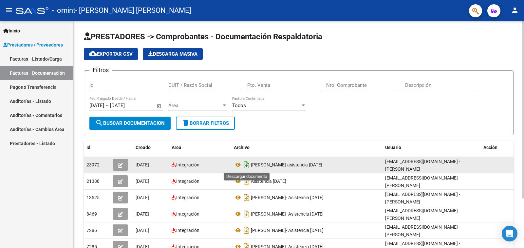 The image size is (524, 248). What do you see at coordinates (497, 147) in the screenshot?
I see `datatable-header-cell: Acción` at bounding box center [497, 147].